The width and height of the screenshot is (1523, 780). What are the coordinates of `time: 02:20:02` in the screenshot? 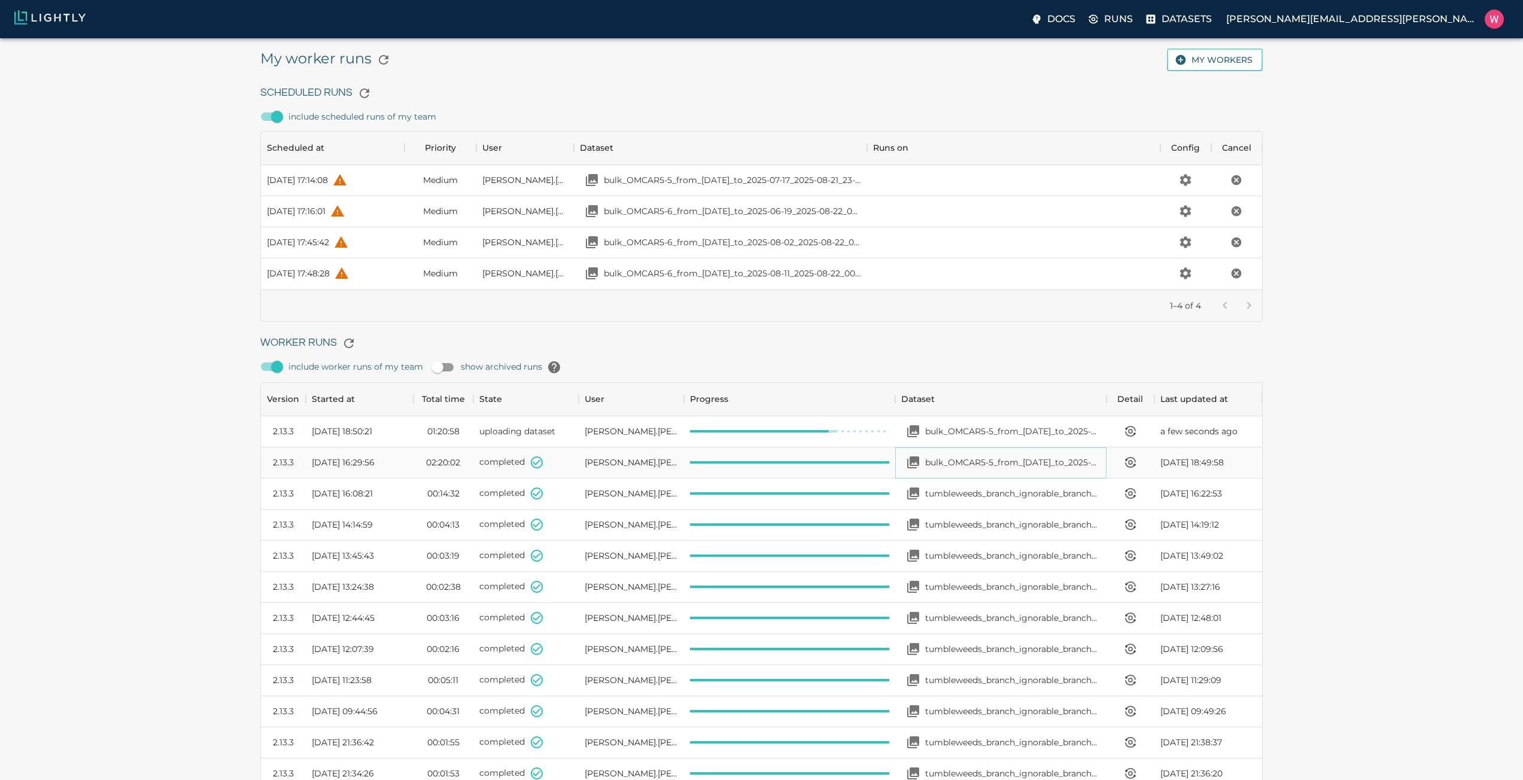 It's located at (443, 463).